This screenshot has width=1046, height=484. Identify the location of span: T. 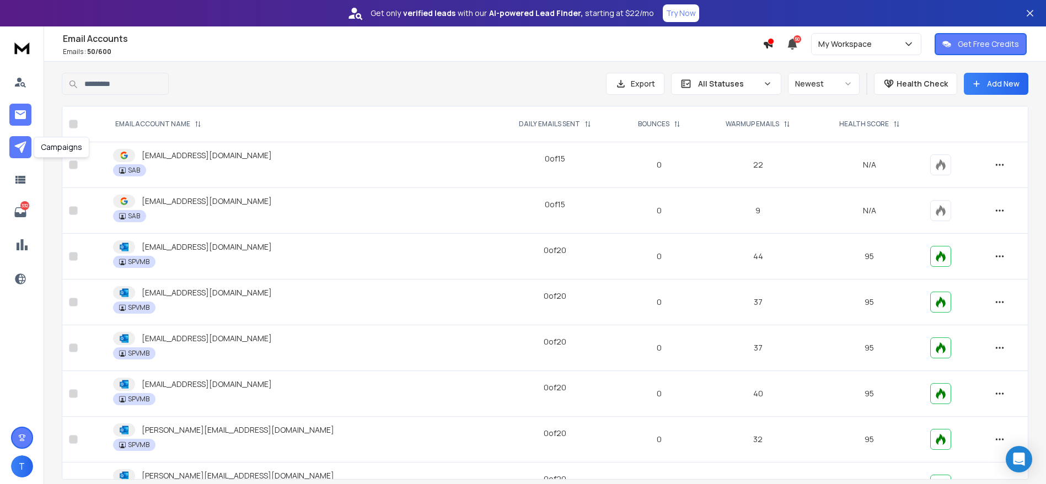
(22, 466).